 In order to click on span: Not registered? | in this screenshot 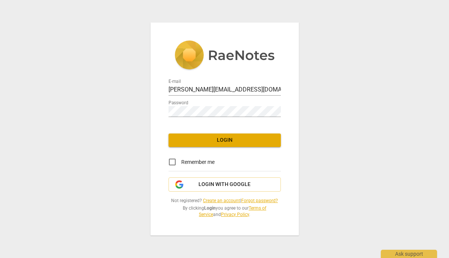, I will do `click(225, 200)`.